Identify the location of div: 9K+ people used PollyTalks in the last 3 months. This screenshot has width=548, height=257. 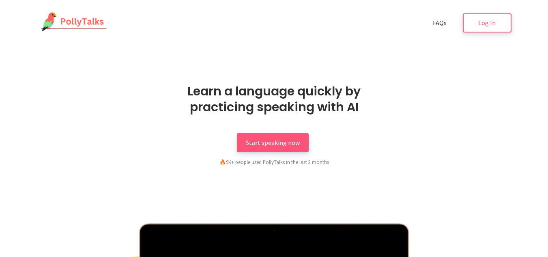
(274, 162).